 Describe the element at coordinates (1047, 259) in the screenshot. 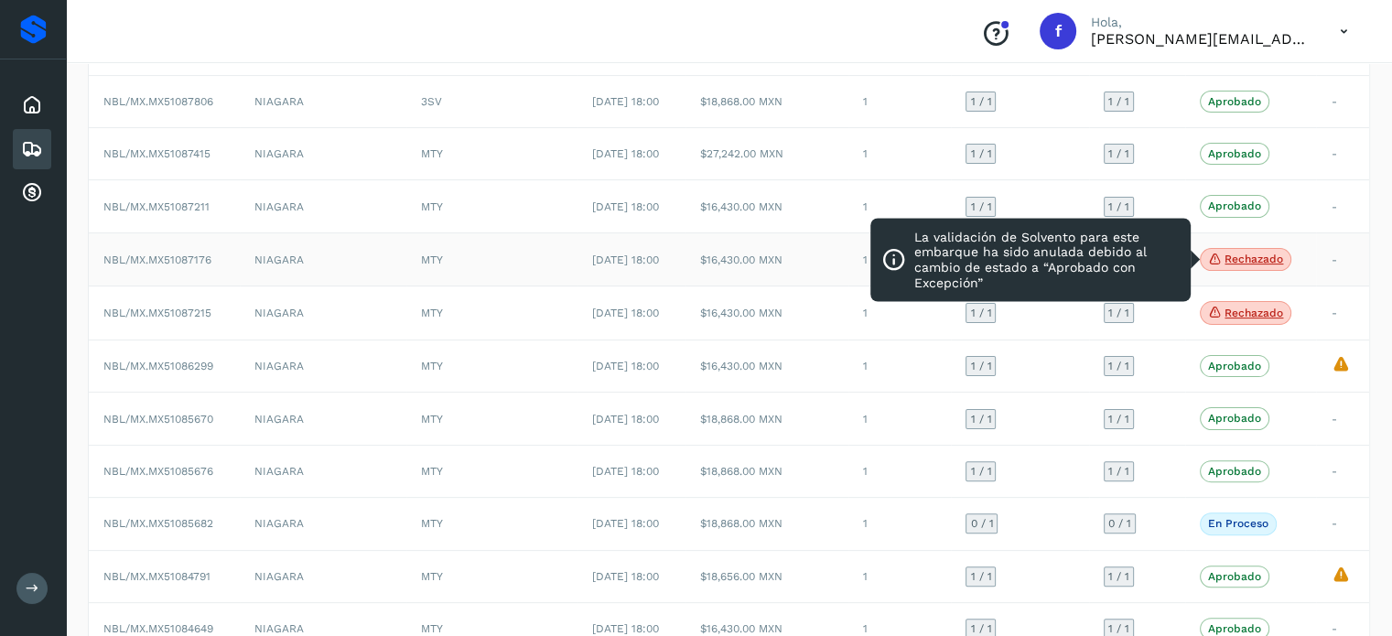

I see `p: La validación de Solvento para este embarque ha sido anulada debido al cambio de estado a “Aproba...` at that location.